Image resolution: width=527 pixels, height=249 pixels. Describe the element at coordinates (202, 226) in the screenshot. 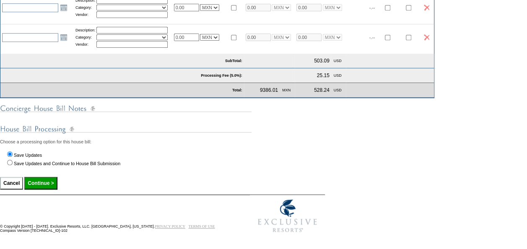

I see `a: TERMS OF USE` at that location.